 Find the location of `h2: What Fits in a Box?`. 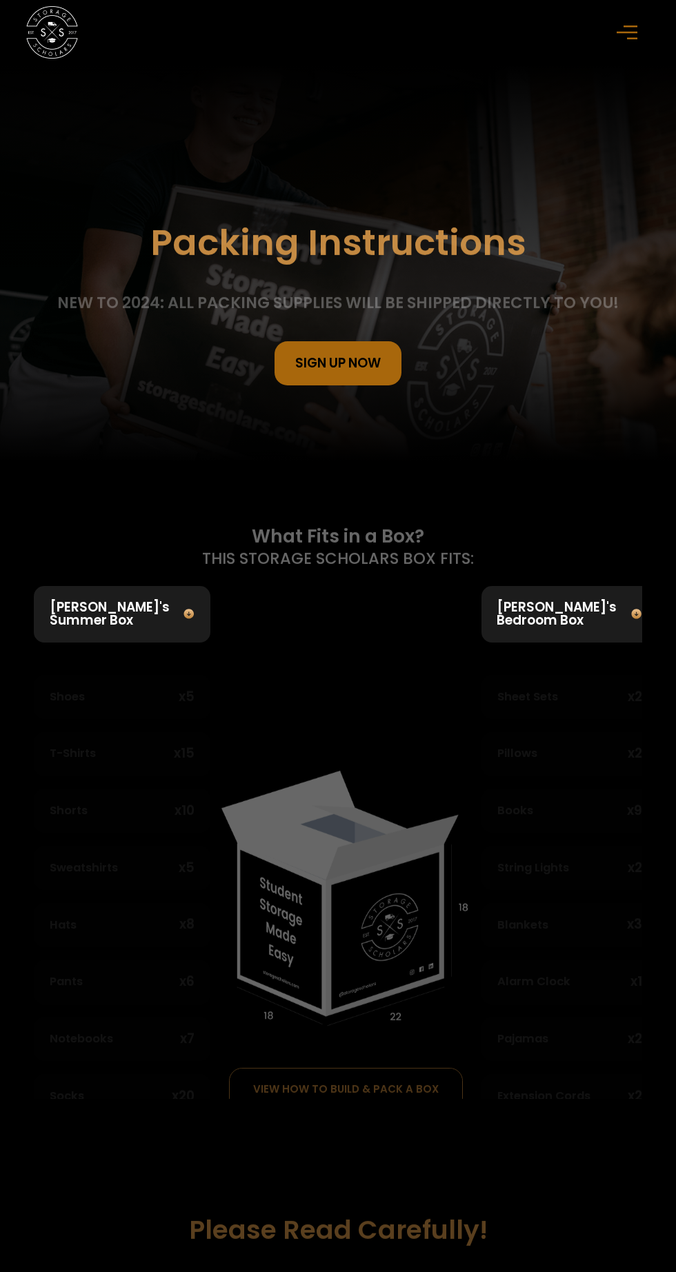

h2: What Fits in a Box? is located at coordinates (338, 536).